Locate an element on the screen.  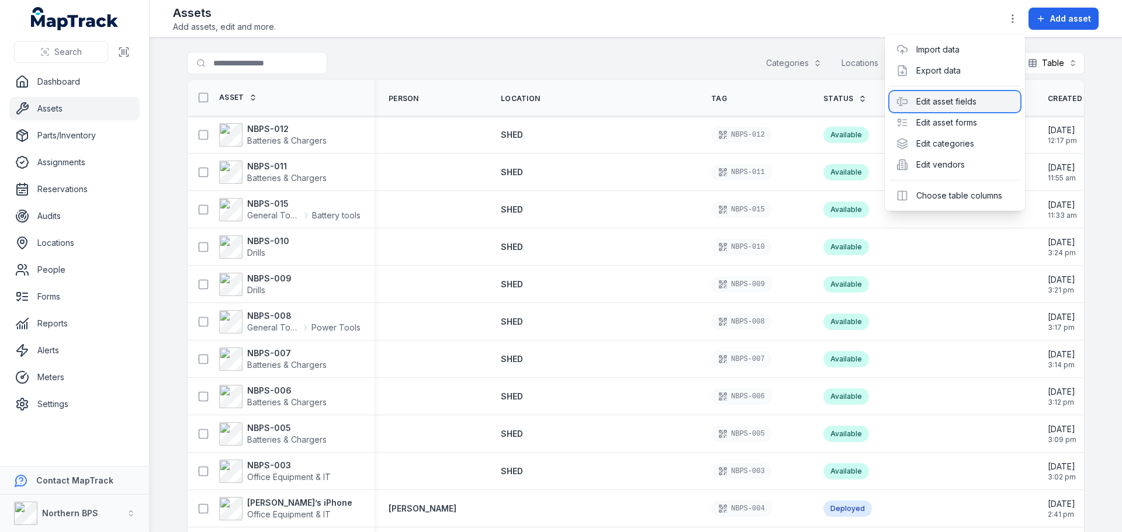
div: Edit asset forms is located at coordinates (955, 123).